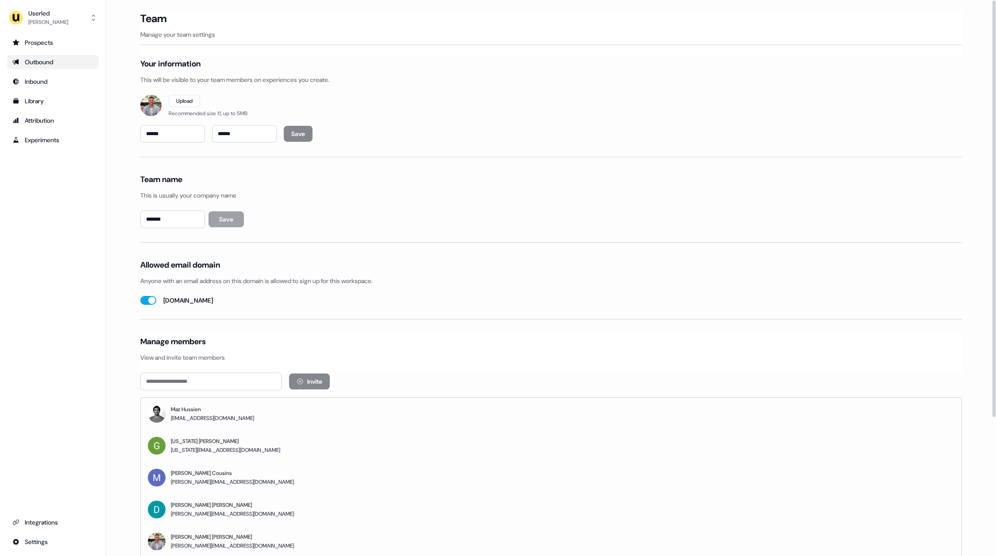 The height and width of the screenshot is (556, 996). What do you see at coordinates (173, 341) in the screenshot?
I see `h4: Manage members` at bounding box center [173, 341].